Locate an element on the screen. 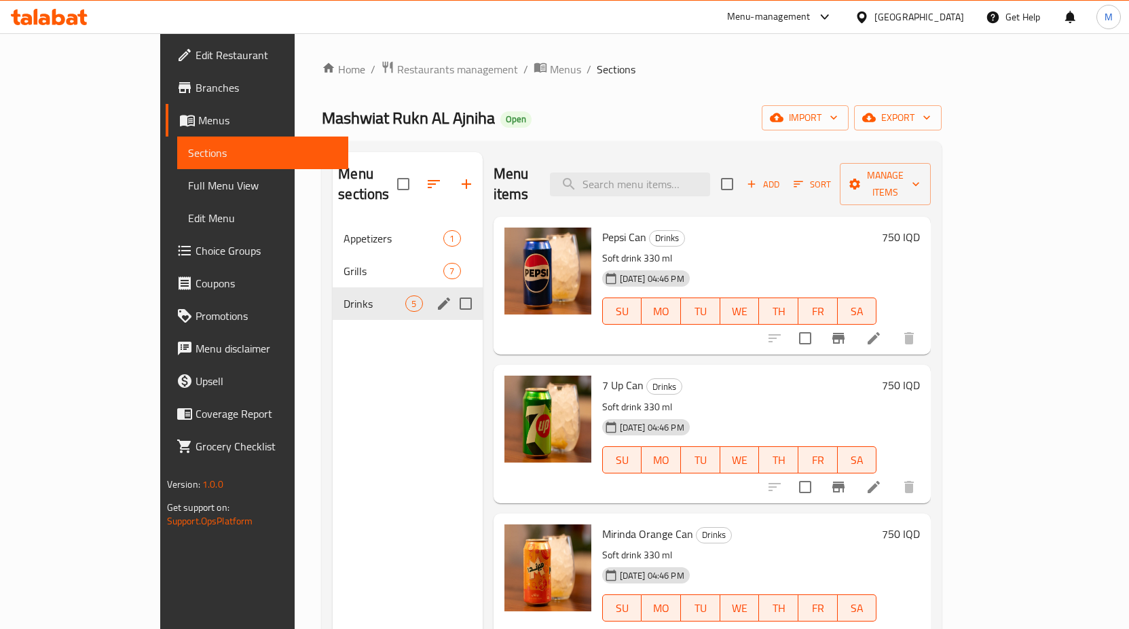 The image size is (1129, 629). span: FR is located at coordinates (818, 608).